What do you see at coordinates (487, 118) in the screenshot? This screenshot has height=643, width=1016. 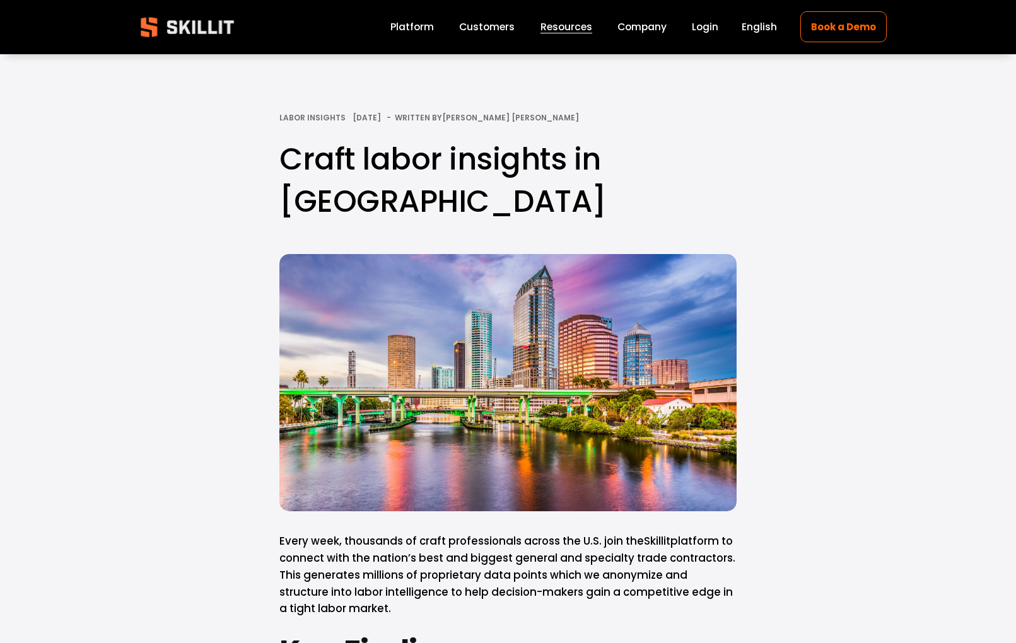 I see `div: Written By` at bounding box center [487, 118].